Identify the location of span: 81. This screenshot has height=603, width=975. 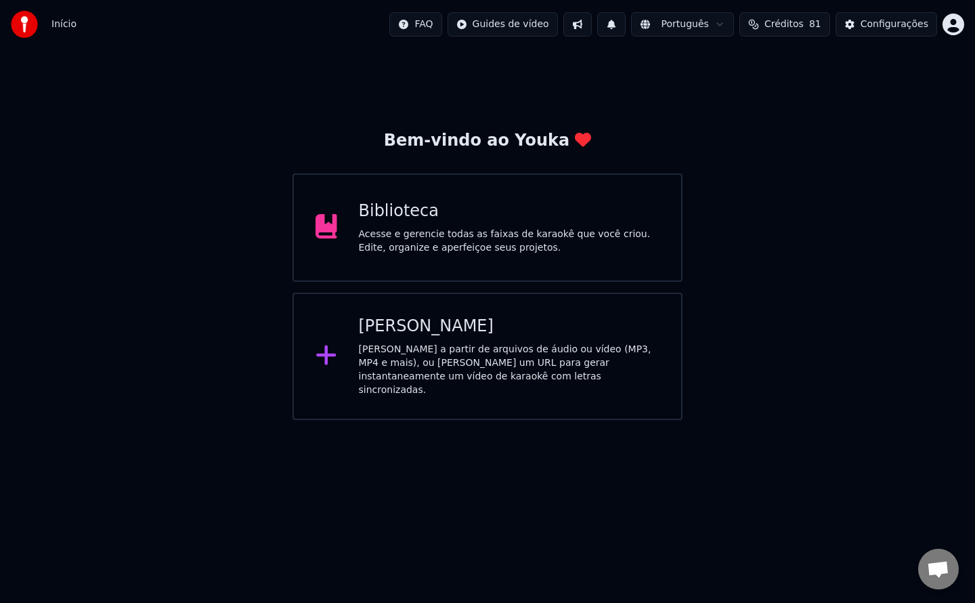
(815, 24).